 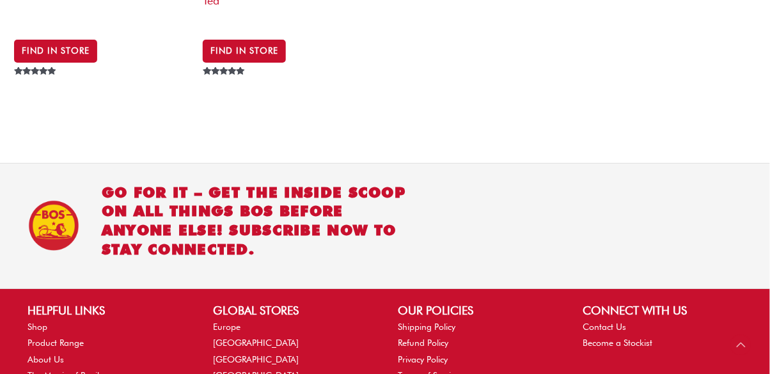 What do you see at coordinates (423, 343) in the screenshot?
I see `a: Refund Policy` at bounding box center [423, 343].